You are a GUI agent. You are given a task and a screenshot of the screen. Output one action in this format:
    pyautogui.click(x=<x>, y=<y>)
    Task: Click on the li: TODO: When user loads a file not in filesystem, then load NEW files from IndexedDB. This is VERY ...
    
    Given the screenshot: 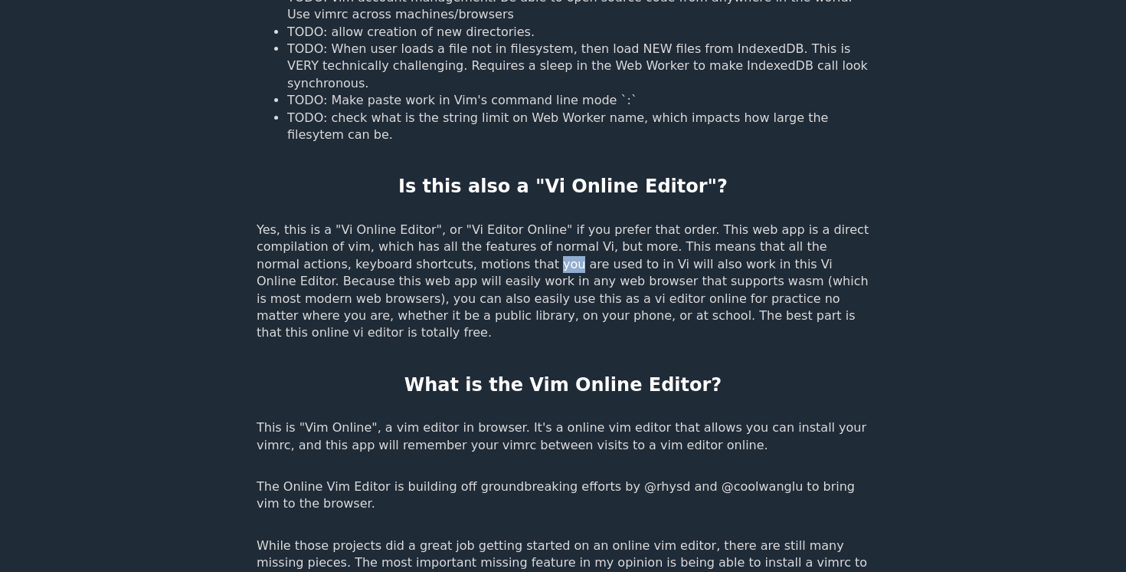 What is the action you would take?
    pyautogui.click(x=579, y=66)
    